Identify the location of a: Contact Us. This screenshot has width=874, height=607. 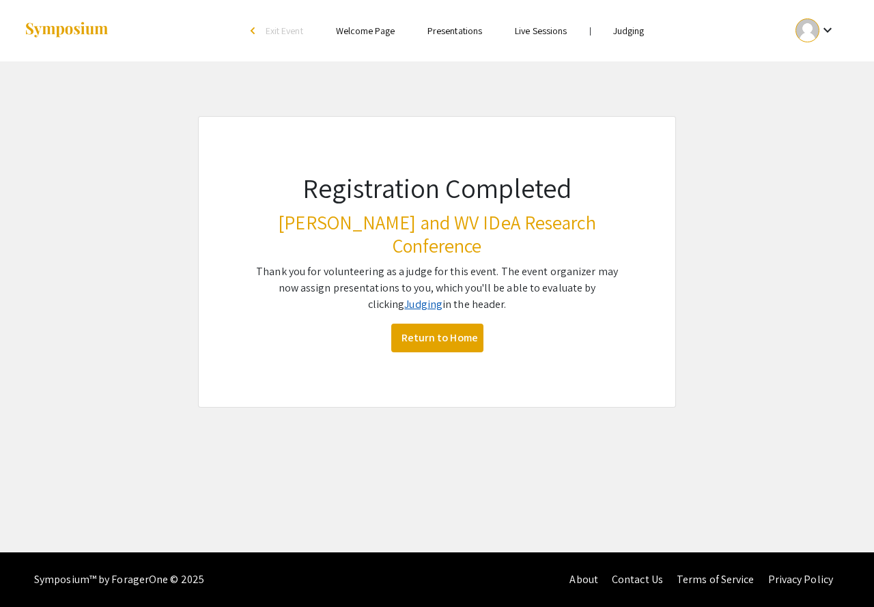
(637, 579).